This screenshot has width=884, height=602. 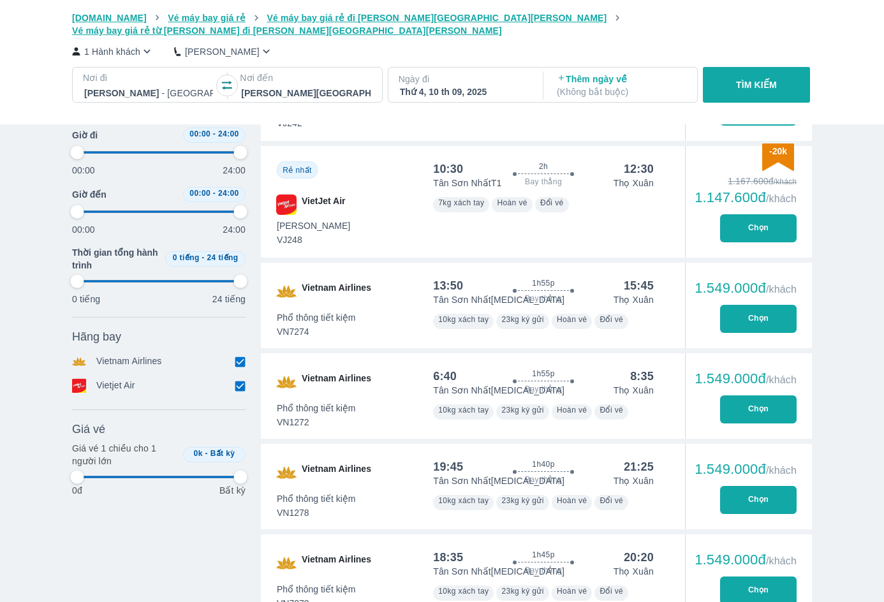 What do you see at coordinates (464, 79) in the screenshot?
I see `p: Ngày đi` at bounding box center [464, 79].